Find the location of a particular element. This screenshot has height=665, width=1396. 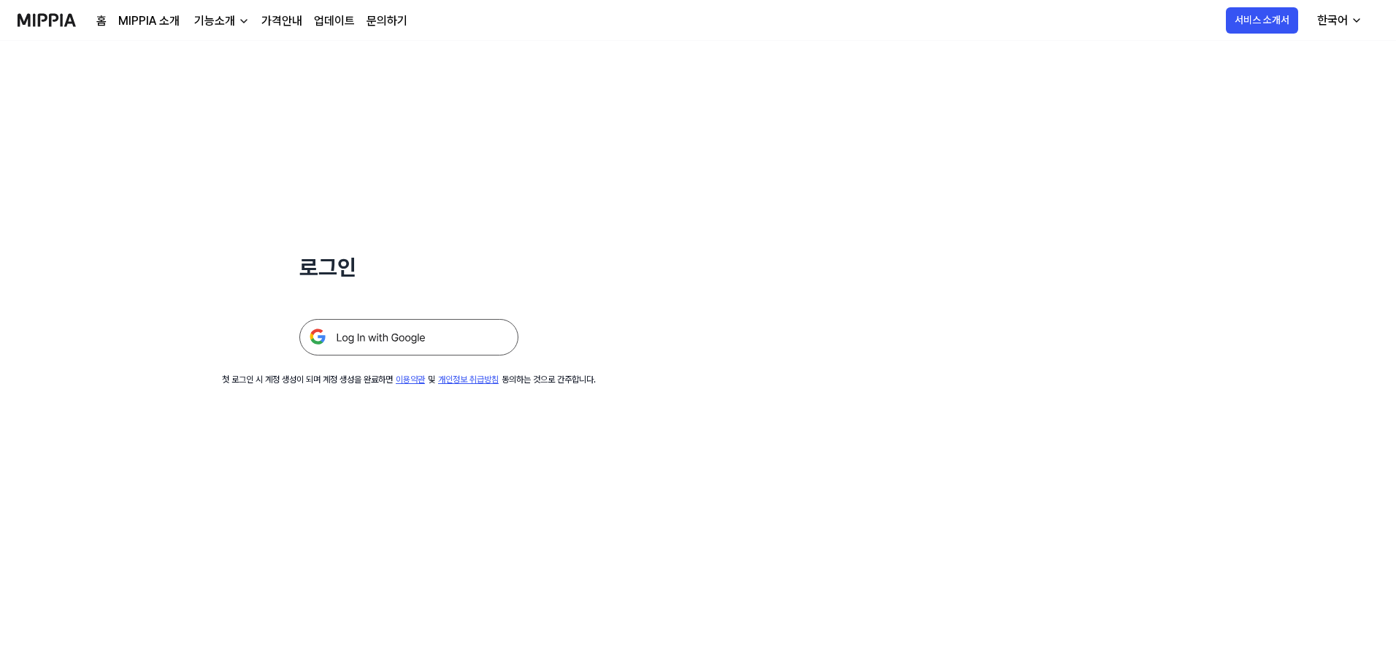

h1: 로그인 is located at coordinates (409, 267).